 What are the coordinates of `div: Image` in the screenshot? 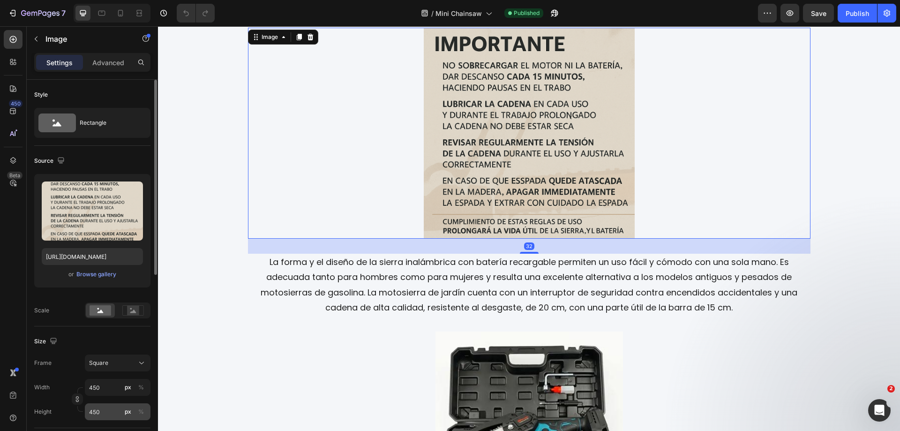 It's located at (112, 11).